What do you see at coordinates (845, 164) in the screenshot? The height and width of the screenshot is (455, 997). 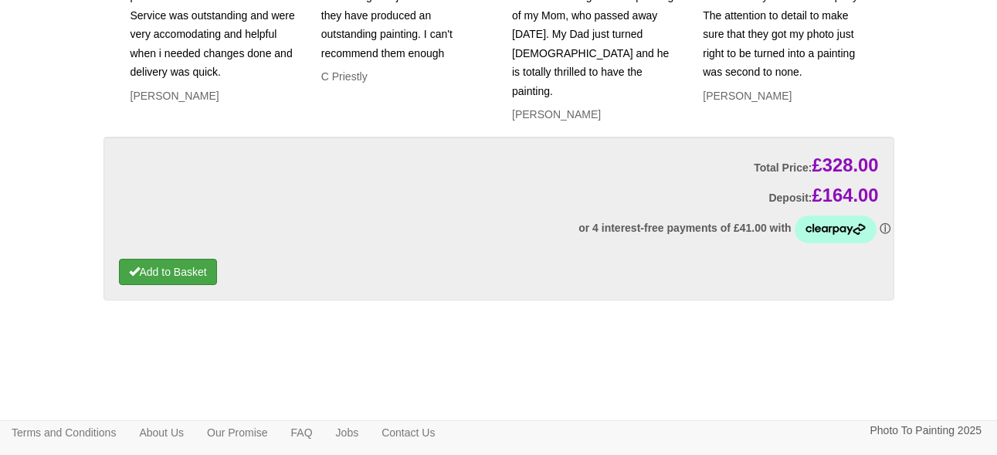 I see `span: £328.00` at bounding box center [845, 164].